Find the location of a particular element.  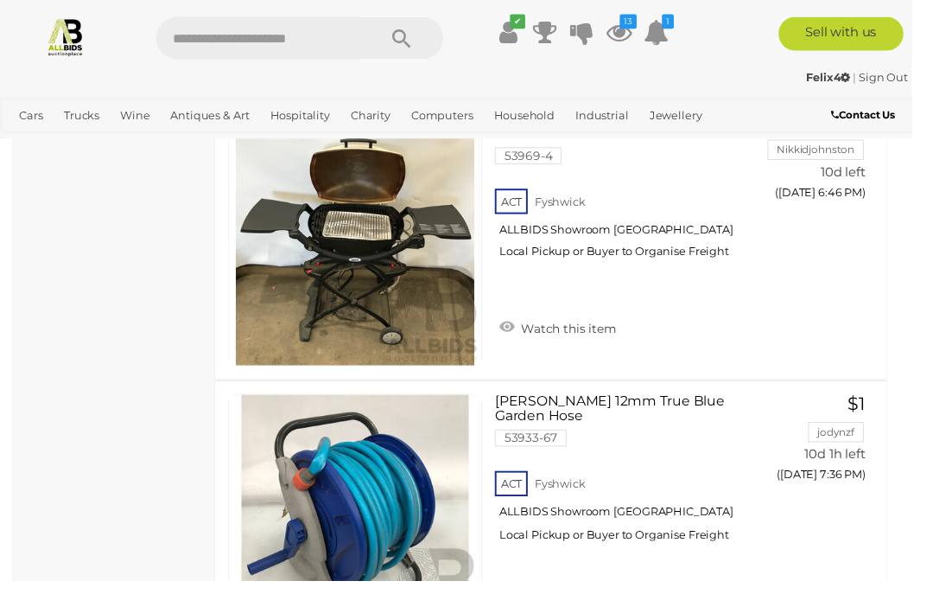

a: 1 is located at coordinates (672, 33).